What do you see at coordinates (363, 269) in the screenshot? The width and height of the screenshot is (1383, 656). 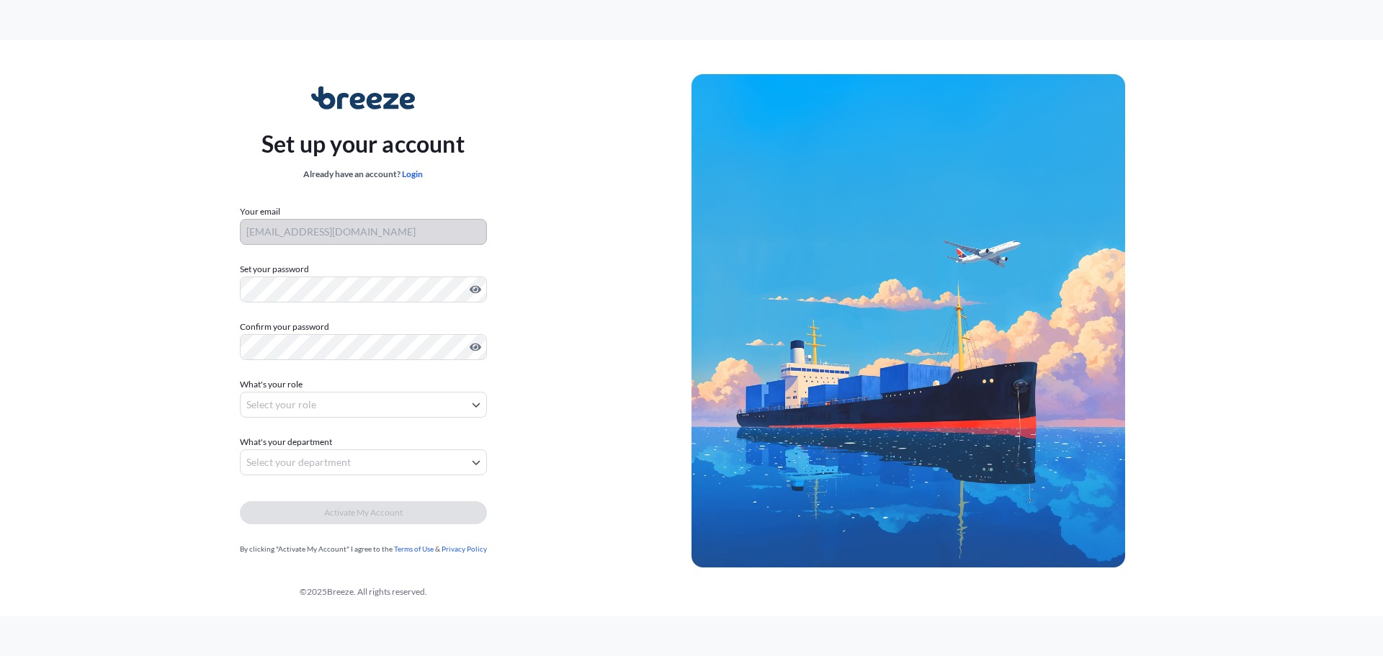 I see `label: Set your password` at bounding box center [363, 269].